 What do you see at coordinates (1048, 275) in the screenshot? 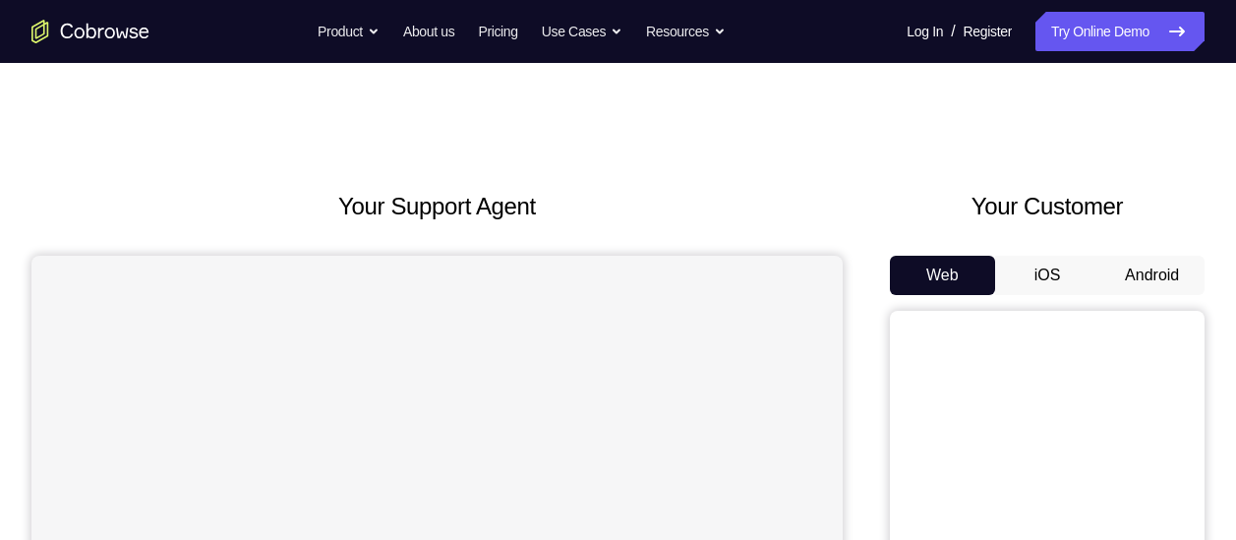
I see `button: iOS` at bounding box center [1048, 275].